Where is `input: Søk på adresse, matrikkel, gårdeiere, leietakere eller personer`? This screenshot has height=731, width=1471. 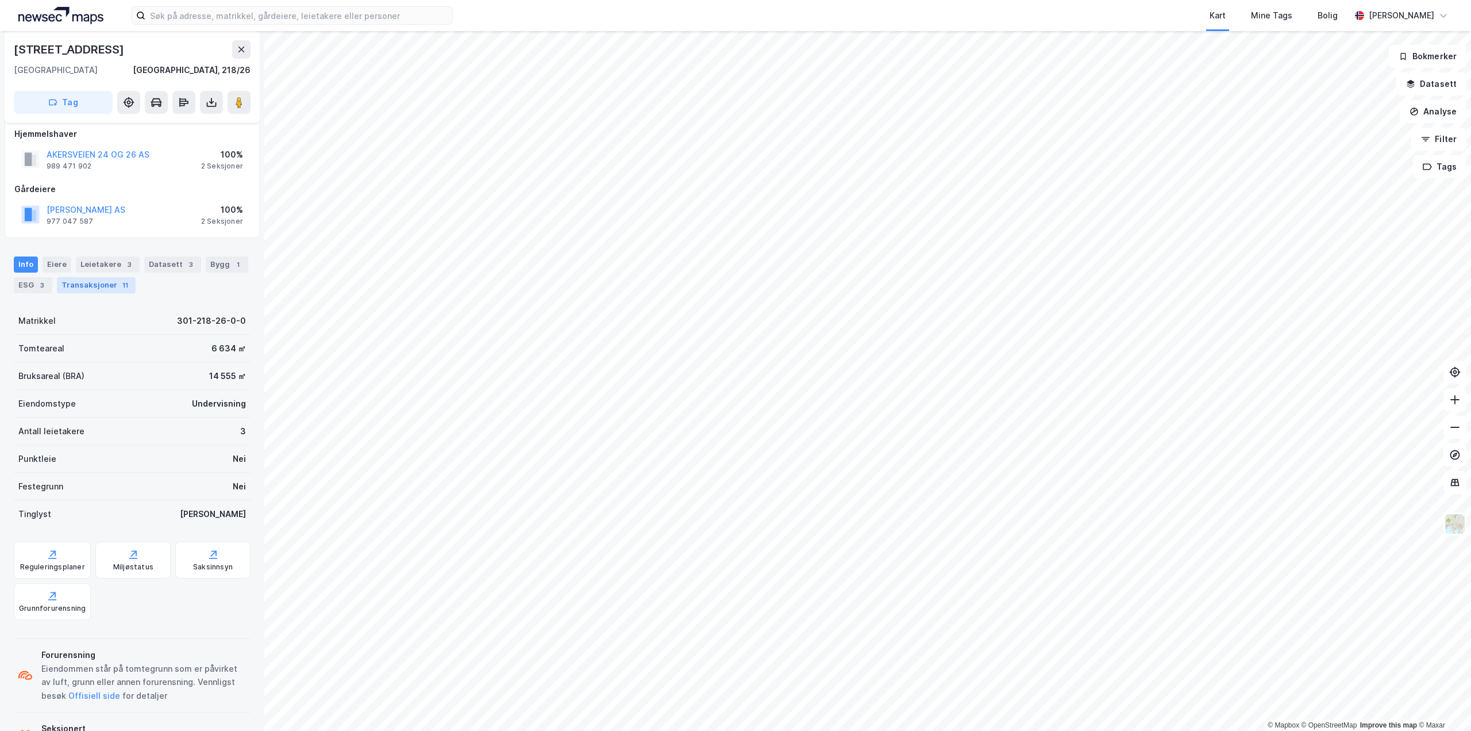 input: Søk på adresse, matrikkel, gårdeiere, leietakere eller personer is located at coordinates (299, 16).